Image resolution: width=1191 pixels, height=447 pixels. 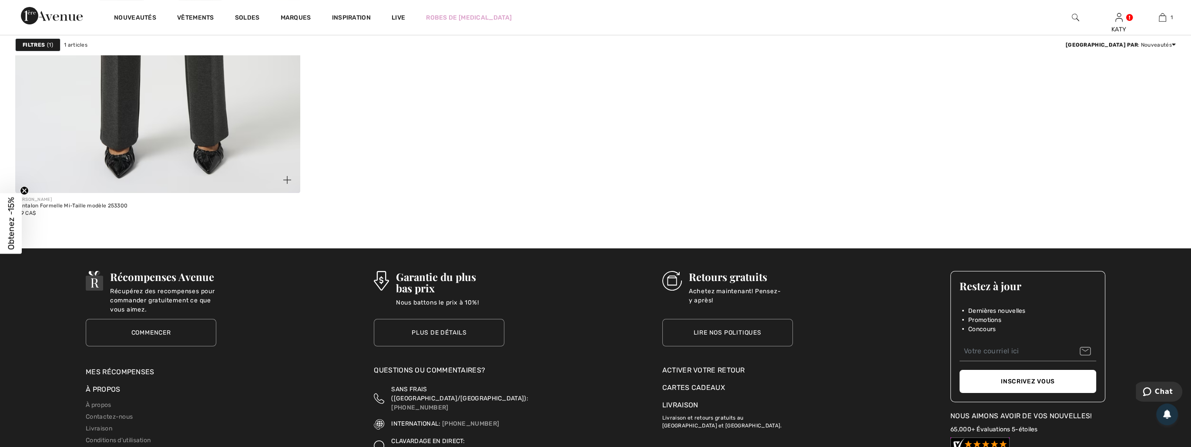 What do you see at coordinates (163, 295) in the screenshot?
I see `p: Récupérez des recompenses pour commander gratuitement ce que vous aimez.` at bounding box center [163, 295].